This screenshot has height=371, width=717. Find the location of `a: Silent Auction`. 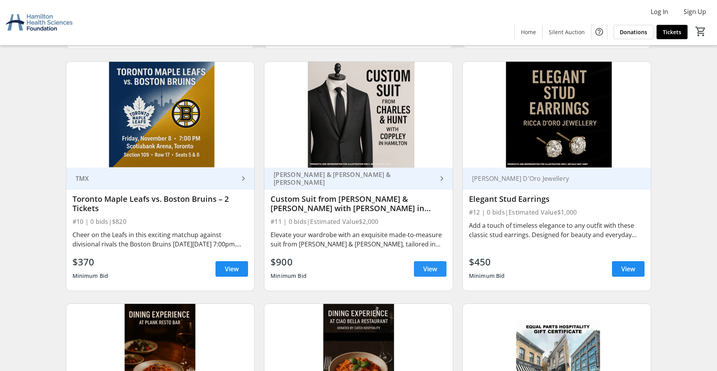

a: Silent Auction is located at coordinates (567, 32).